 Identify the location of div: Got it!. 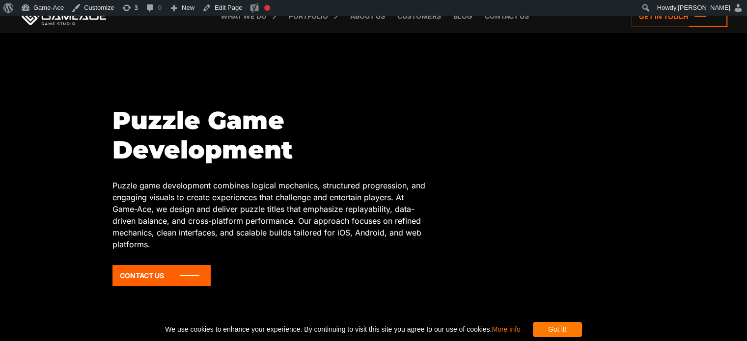
(558, 330).